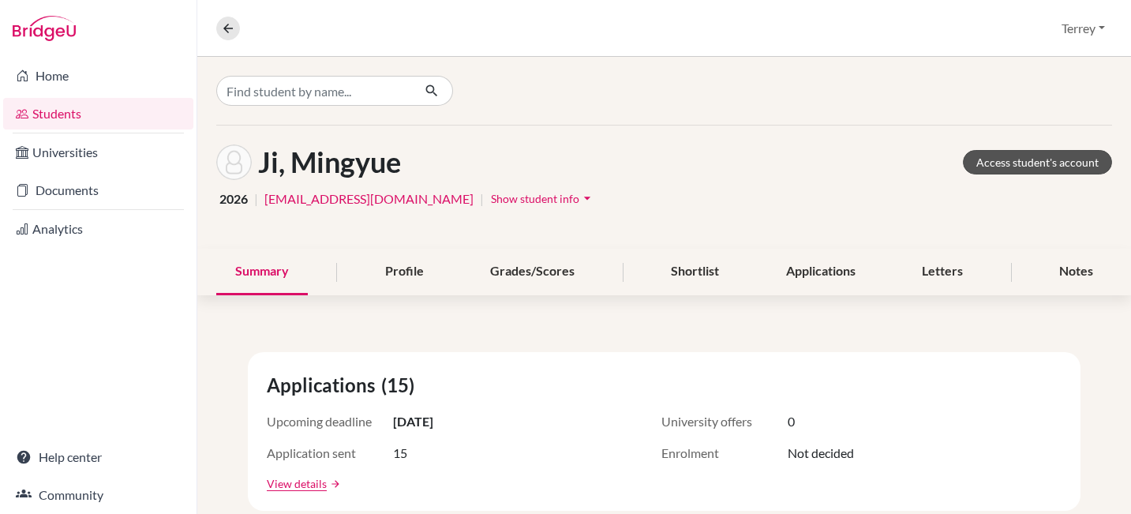 This screenshot has width=1131, height=514. What do you see at coordinates (44, 28) in the screenshot?
I see `img: Bridge-U` at bounding box center [44, 28].